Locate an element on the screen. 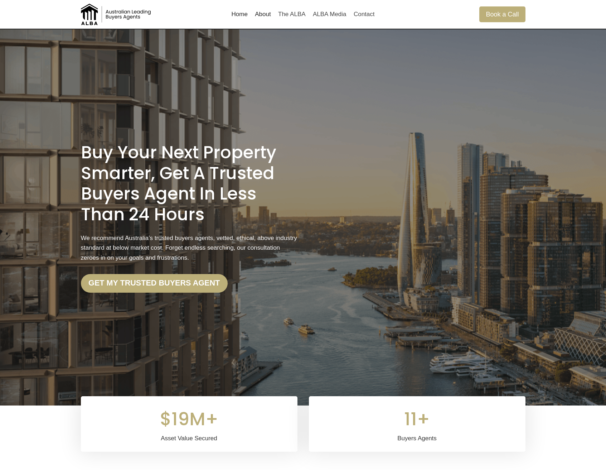 Image resolution: width=606 pixels, height=470 pixels. nav: Primary Navigation is located at coordinates (303, 14).